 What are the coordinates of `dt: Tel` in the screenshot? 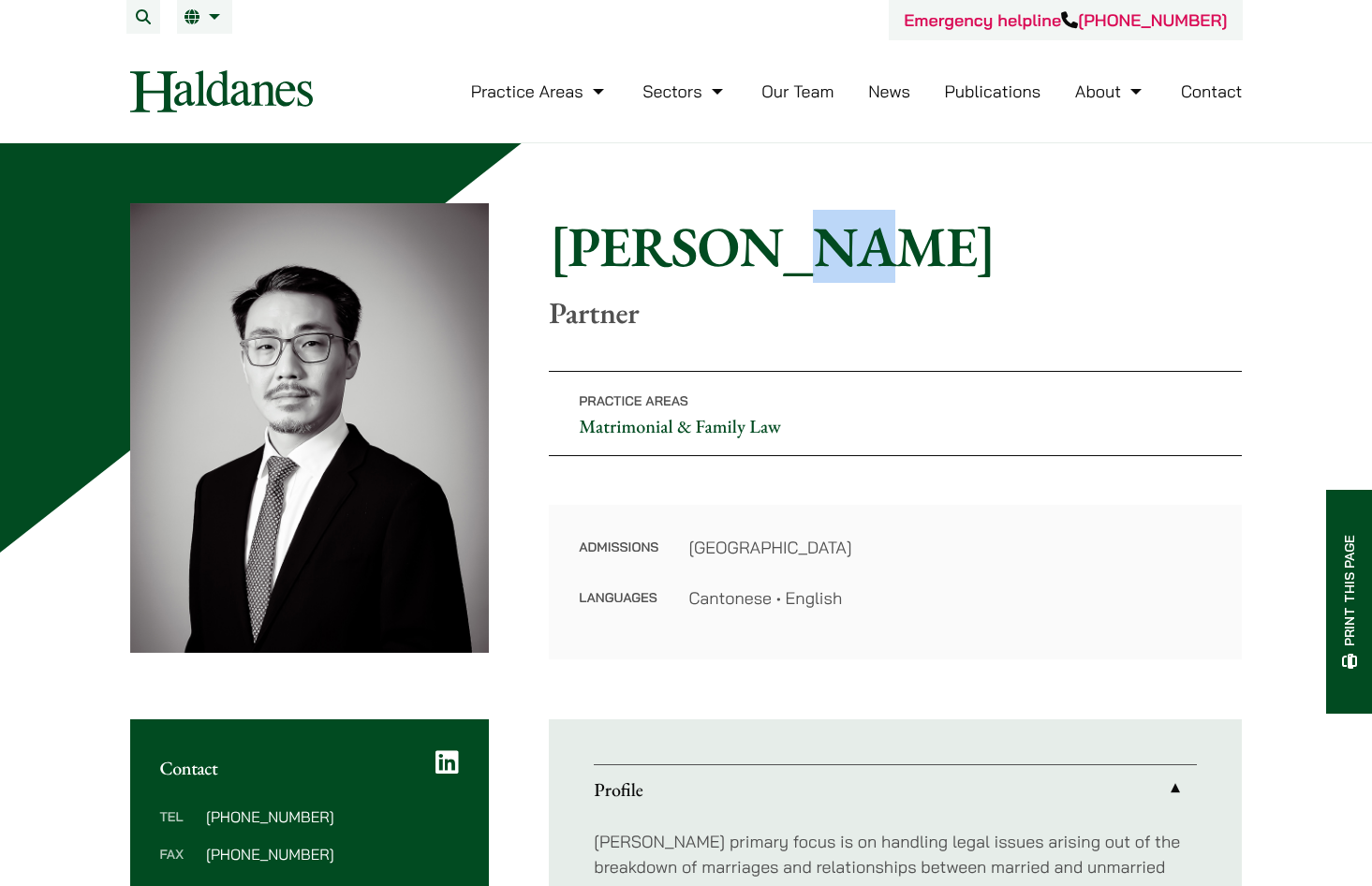 It's located at (179, 828).